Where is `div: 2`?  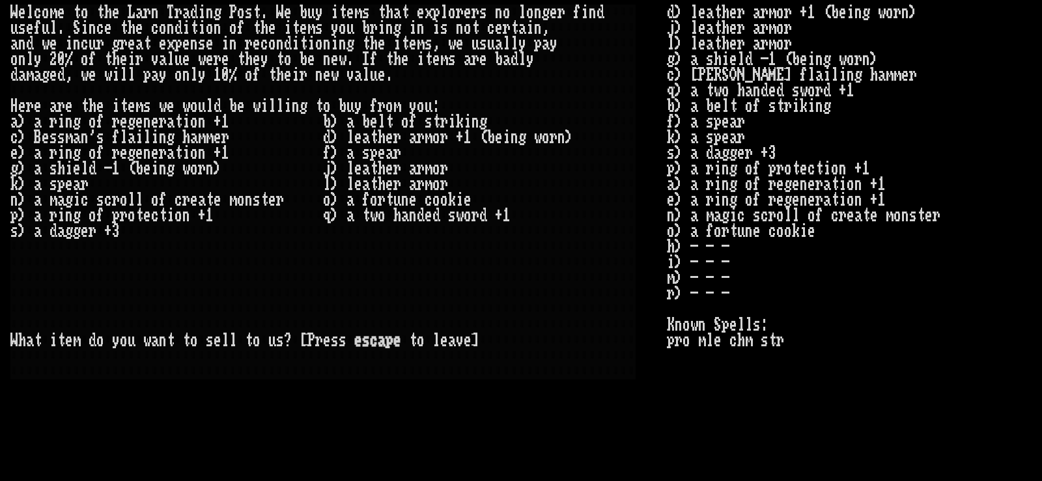
div: 2 is located at coordinates (53, 59).